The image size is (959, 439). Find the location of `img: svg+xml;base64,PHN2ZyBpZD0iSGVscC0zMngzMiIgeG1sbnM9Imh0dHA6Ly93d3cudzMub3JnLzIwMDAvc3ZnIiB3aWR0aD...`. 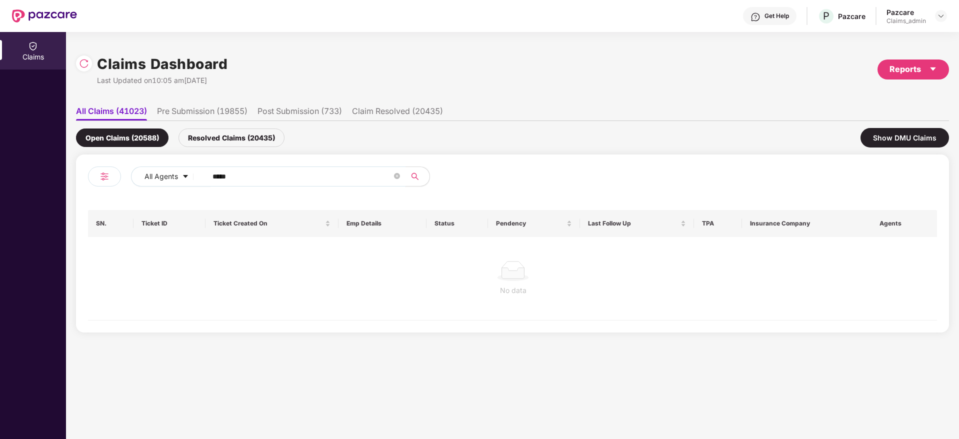

img: svg+xml;base64,PHN2ZyBpZD0iSGVscC0zMngzMiIgeG1sbnM9Imh0dHA6Ly93d3cudzMub3JnLzIwMDAvc3ZnIiB3aWR0aD... is located at coordinates (756, 17).